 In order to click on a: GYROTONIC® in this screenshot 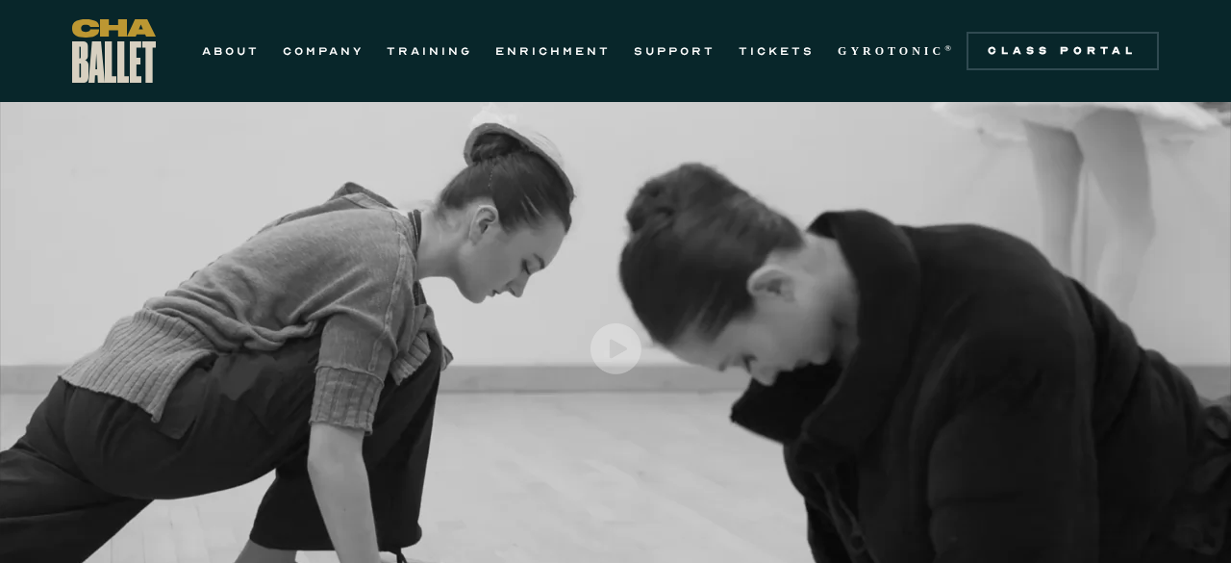, I will do `click(896, 51)`.